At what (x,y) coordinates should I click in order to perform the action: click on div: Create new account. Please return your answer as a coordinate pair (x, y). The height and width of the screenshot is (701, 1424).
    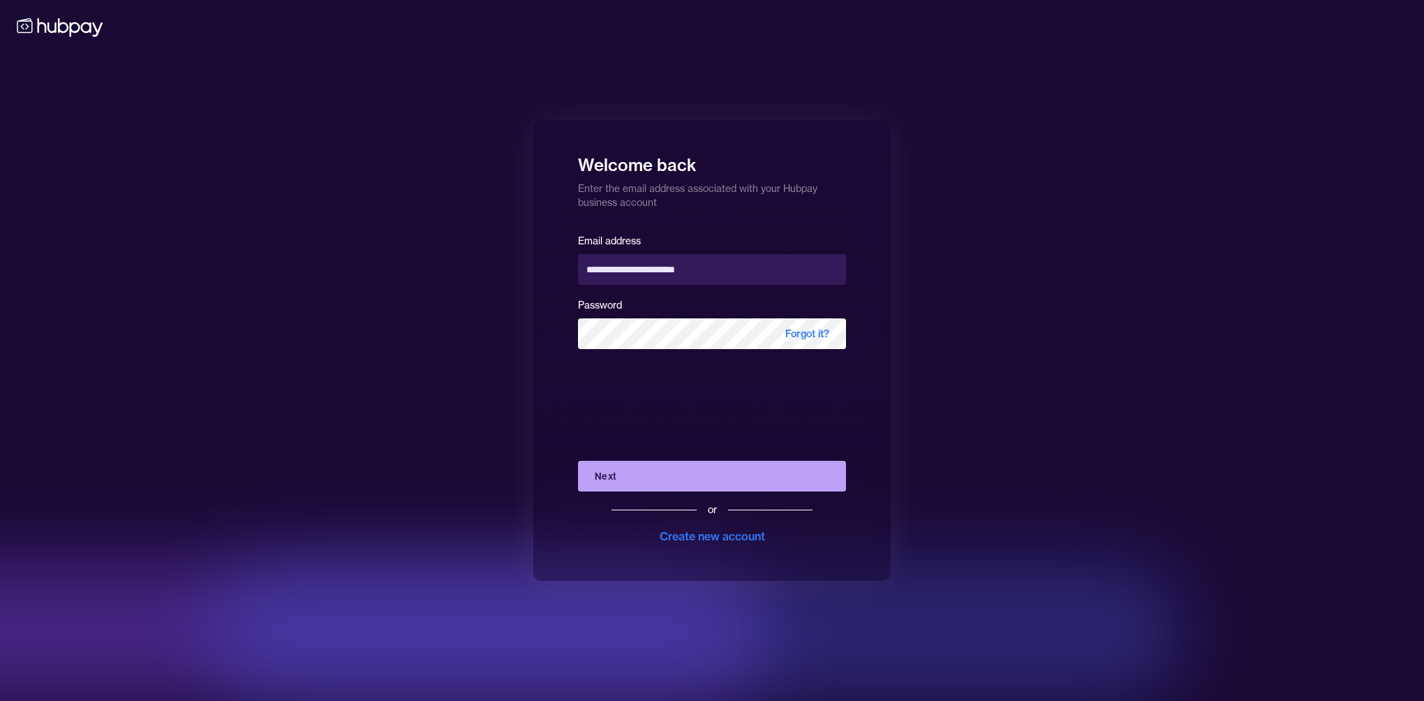
    Looking at the image, I should click on (712, 536).